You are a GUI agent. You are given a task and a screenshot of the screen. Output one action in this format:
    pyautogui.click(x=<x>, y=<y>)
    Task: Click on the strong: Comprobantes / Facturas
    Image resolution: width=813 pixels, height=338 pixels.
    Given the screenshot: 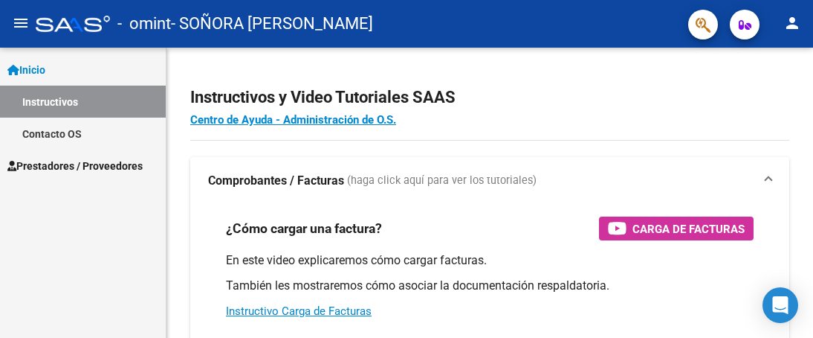 What is the action you would take?
    pyautogui.click(x=276, y=181)
    